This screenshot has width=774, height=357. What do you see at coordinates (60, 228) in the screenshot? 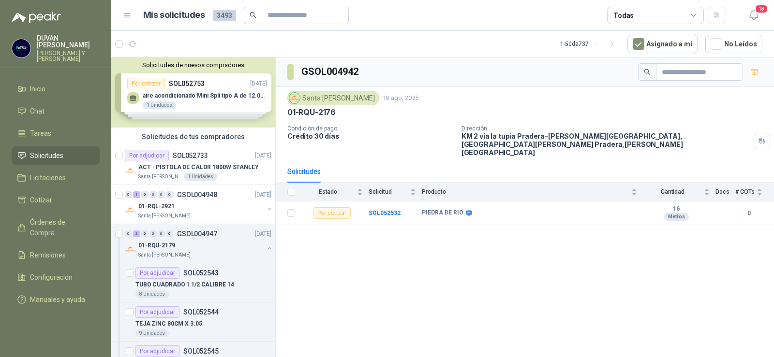
I see `span: Órdenes de Compra` at bounding box center [60, 228].